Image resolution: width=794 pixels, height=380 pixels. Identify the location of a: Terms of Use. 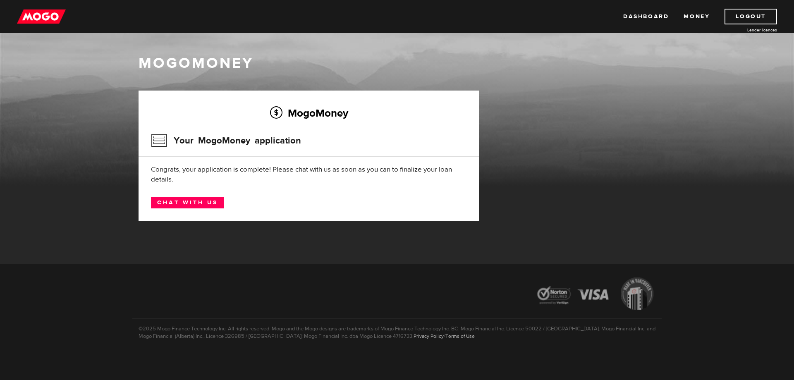
(460, 336).